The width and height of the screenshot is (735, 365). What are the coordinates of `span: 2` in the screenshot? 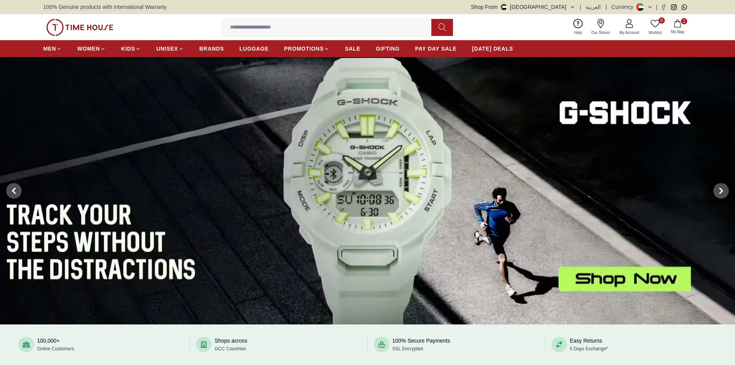 It's located at (684, 21).